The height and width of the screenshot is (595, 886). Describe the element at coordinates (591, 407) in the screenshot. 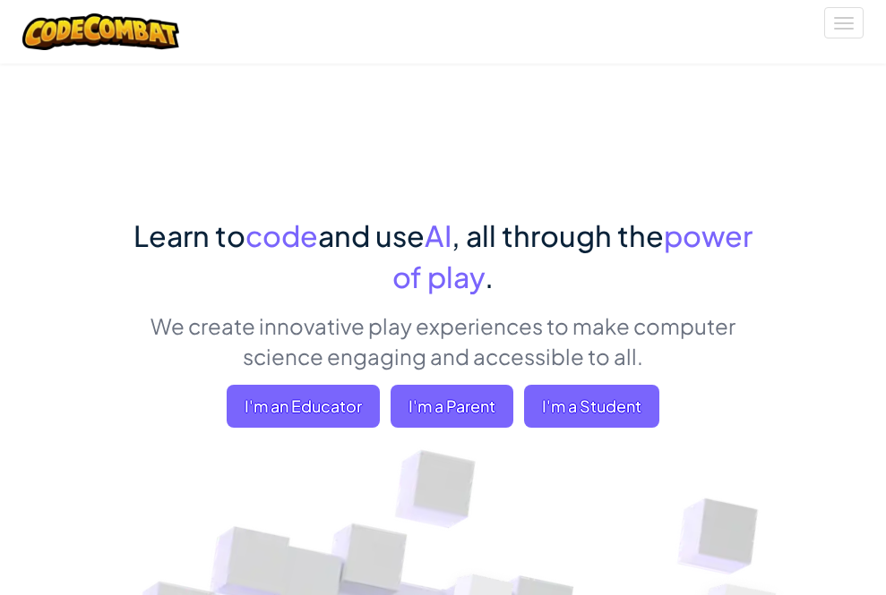

I see `span: I'm a Student` at that location.